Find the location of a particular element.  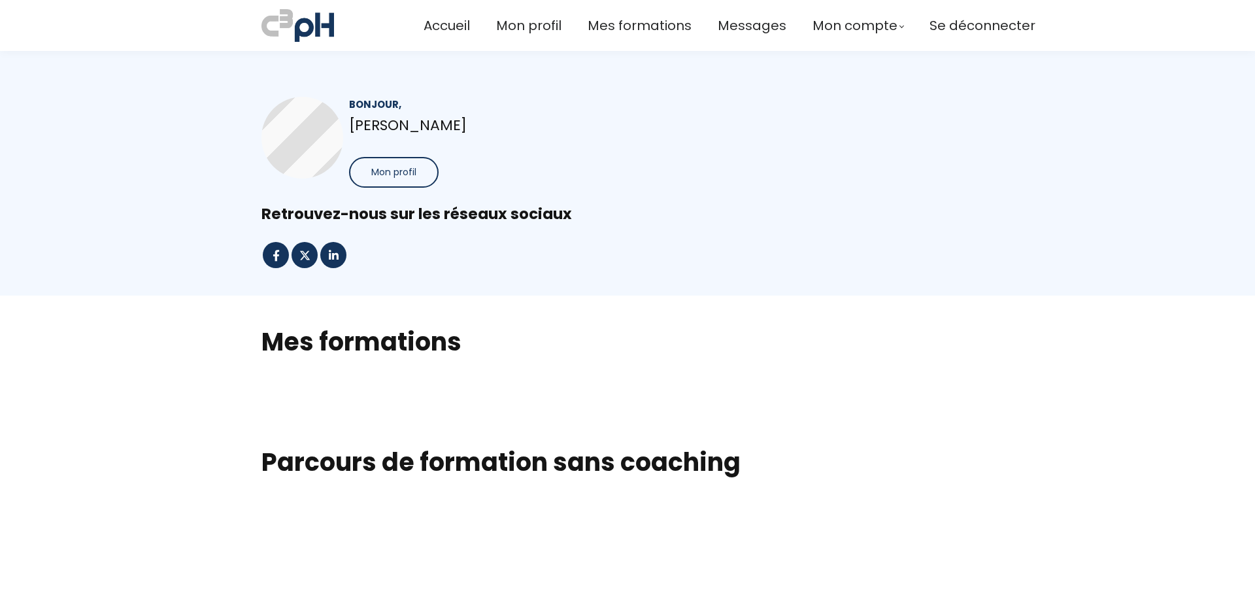

span: Accueil is located at coordinates (446, 25).